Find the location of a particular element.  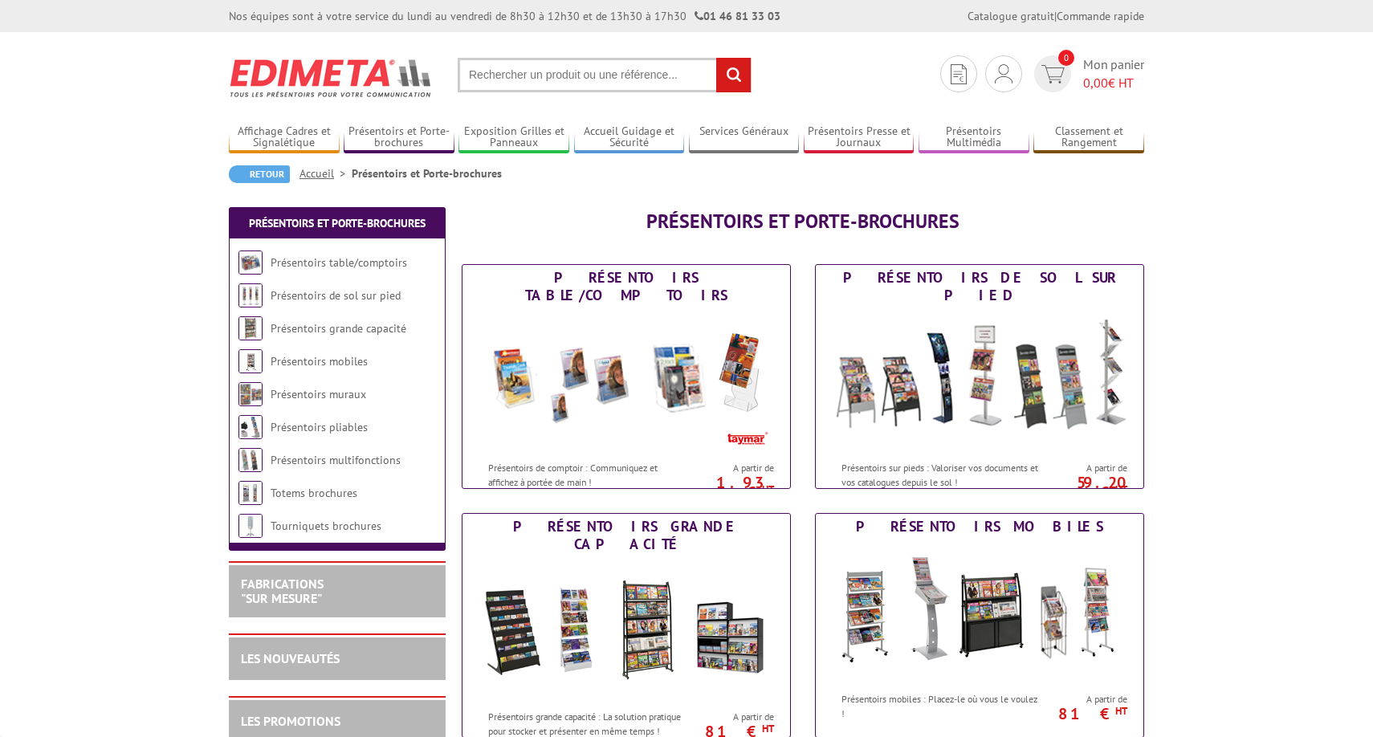

p: Présentoirs mobiles : Placez-le où vous le voulez ! is located at coordinates (941, 706).